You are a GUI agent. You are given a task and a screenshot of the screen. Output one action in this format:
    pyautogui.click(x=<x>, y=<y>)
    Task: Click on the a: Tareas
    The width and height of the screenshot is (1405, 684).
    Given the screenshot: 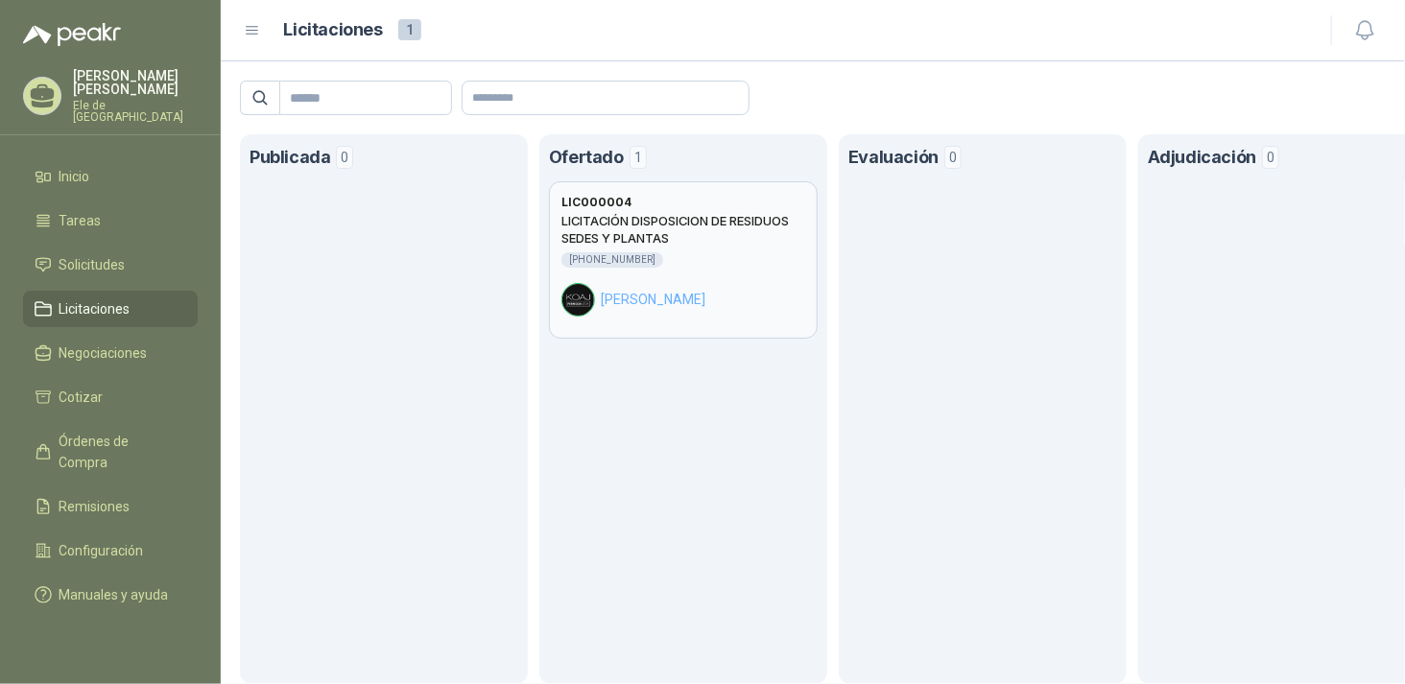 What is the action you would take?
    pyautogui.click(x=110, y=221)
    